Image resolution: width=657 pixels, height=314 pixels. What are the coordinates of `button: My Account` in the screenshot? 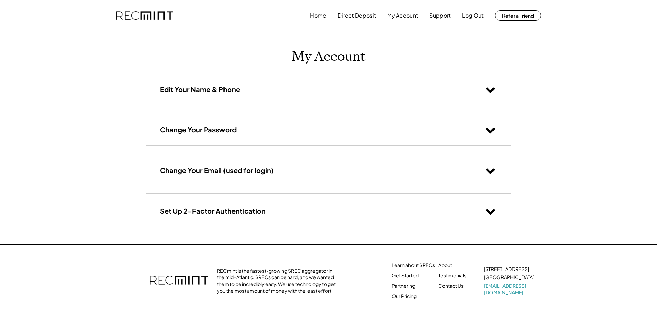 It's located at (402, 16).